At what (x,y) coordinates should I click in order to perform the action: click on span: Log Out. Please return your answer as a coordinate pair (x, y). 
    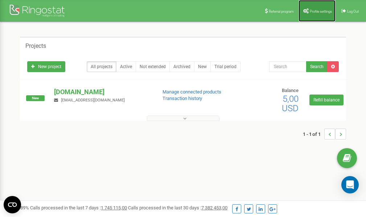
    Looking at the image, I should click on (353, 11).